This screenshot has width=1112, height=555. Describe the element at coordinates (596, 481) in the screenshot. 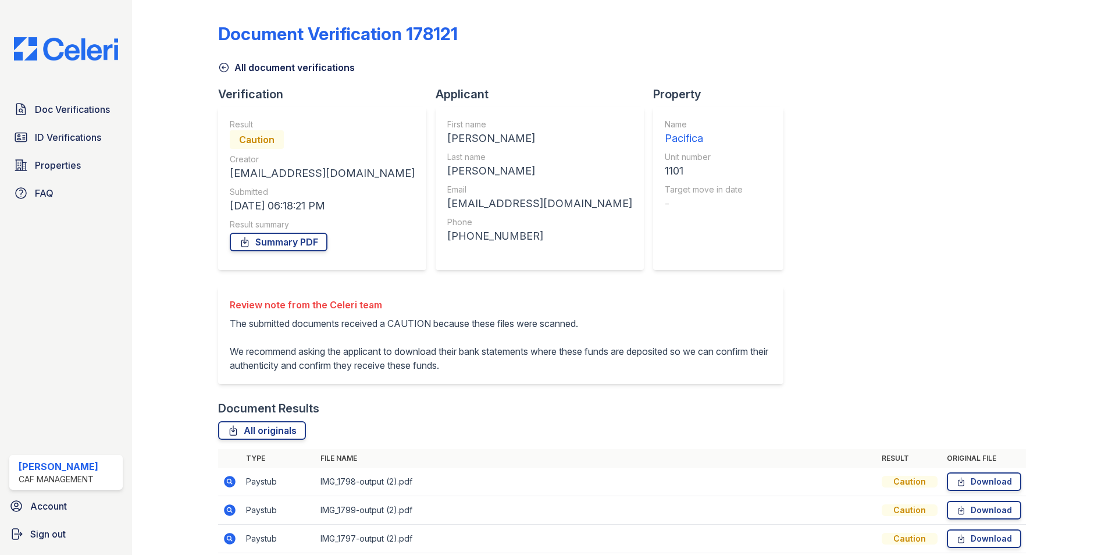

I see `td: IMG_1798-output (2).pdf` at that location.